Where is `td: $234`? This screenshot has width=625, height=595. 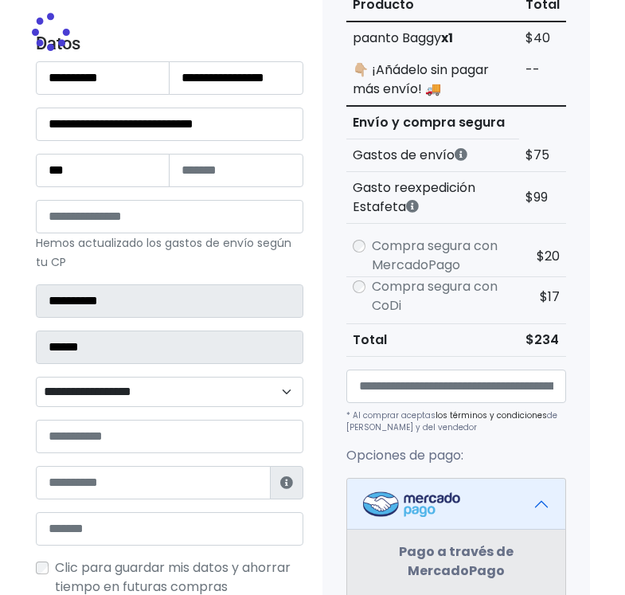
td: $234 is located at coordinates (542, 339).